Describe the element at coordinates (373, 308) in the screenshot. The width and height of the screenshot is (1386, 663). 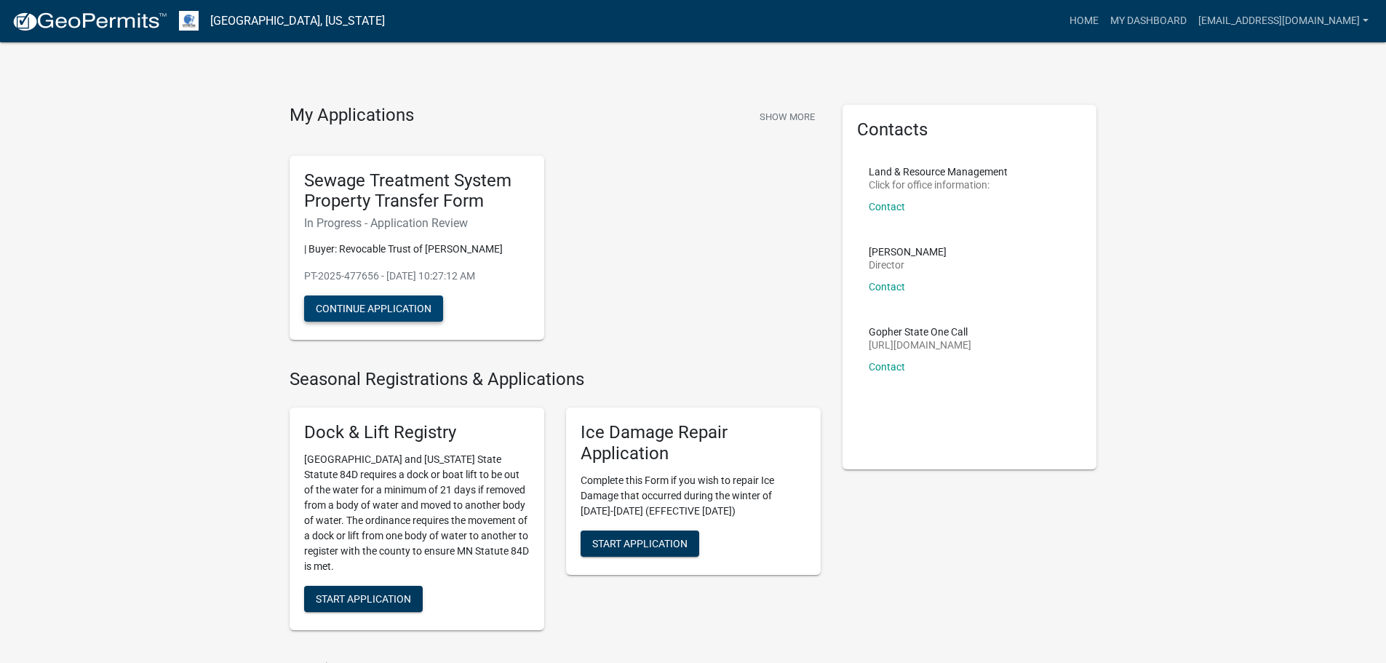
I see `button: Continue Application` at that location.